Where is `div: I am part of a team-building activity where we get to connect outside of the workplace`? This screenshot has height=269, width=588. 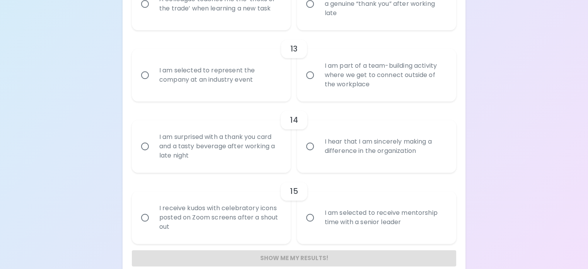
div: I am part of a team-building activity where we get to connect outside of the workplace is located at coordinates (385, 75).